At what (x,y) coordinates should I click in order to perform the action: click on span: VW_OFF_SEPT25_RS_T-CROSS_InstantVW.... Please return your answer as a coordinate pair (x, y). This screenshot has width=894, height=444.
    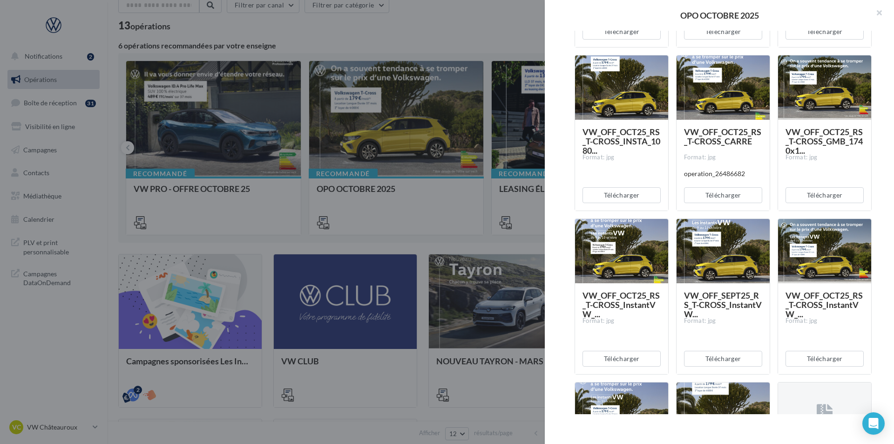
    Looking at the image, I should click on (722, 304).